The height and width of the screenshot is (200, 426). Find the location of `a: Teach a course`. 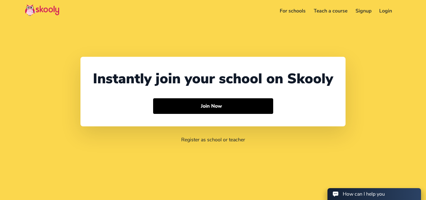

a: Teach a course is located at coordinates (330, 11).